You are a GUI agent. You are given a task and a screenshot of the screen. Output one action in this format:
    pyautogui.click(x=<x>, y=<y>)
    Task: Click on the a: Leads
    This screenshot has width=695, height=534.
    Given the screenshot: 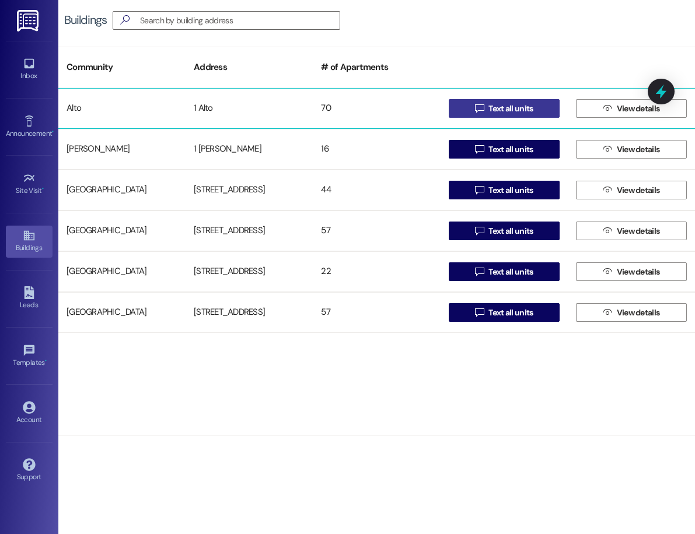 What is the action you would take?
    pyautogui.click(x=29, y=299)
    